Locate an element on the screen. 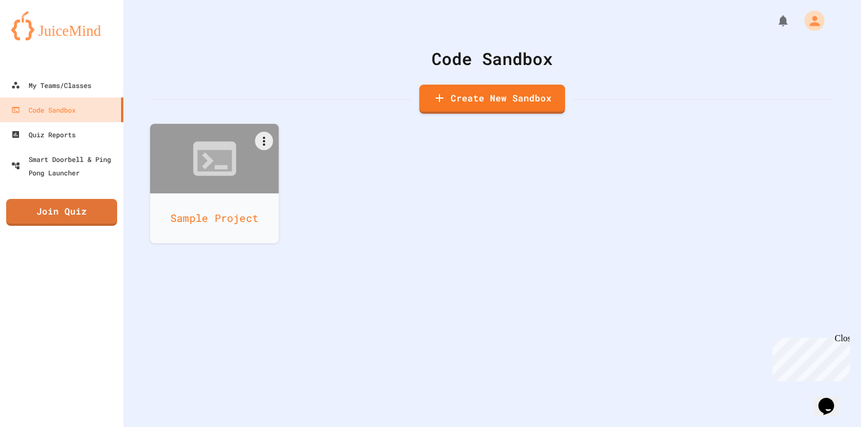 Image resolution: width=861 pixels, height=427 pixels. div: My Account is located at coordinates (810, 21).